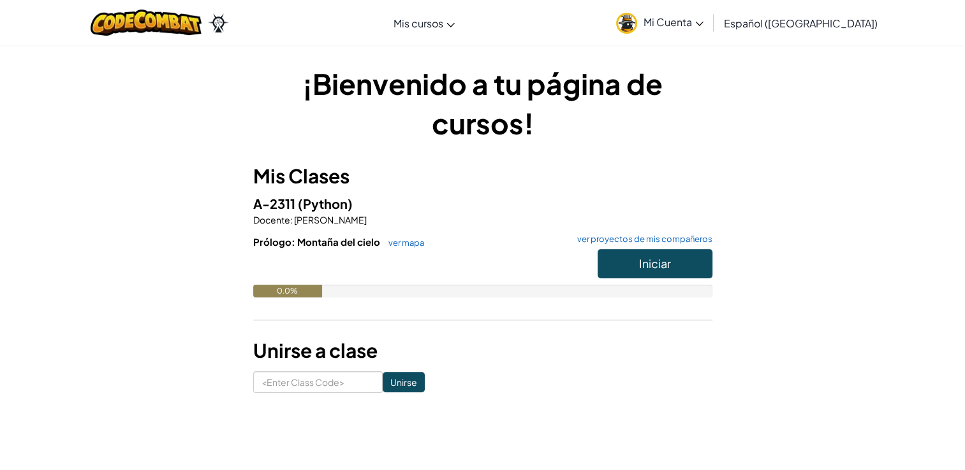 The width and height of the screenshot is (965, 470). I want to click on a: ver proyectos de mis compañeros, so click(641, 239).